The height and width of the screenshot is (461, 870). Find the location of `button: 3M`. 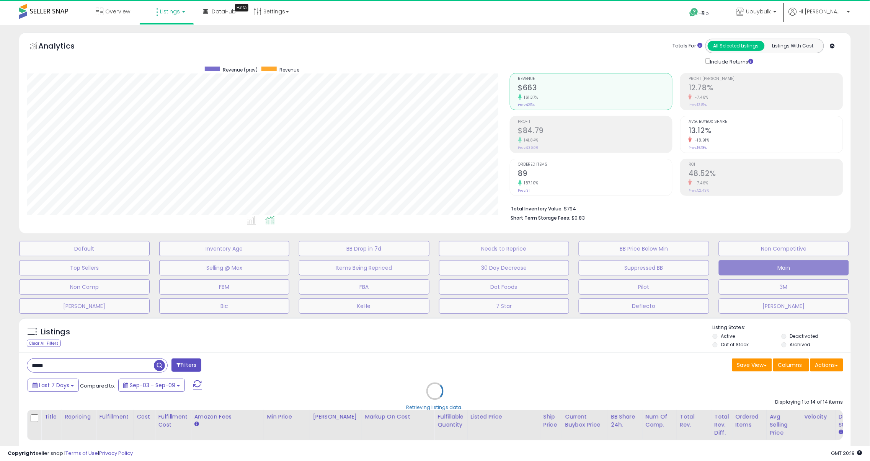

button: 3M is located at coordinates (784, 287).